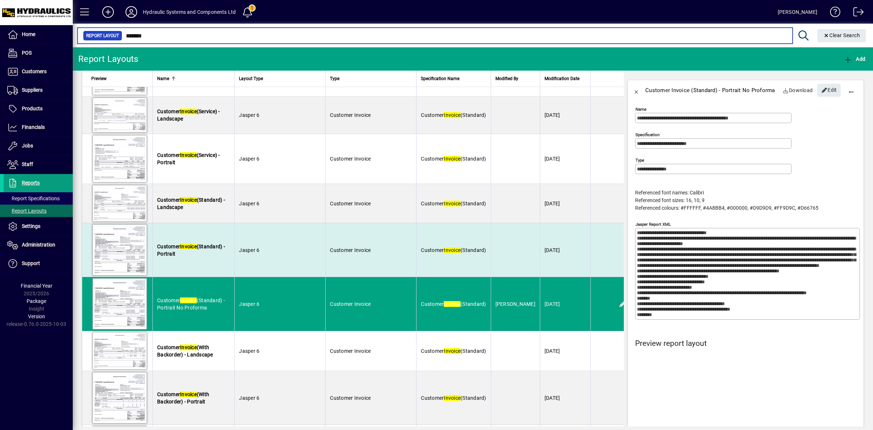  Describe the element at coordinates (251, 79) in the screenshot. I see `span: Layout Type` at that location.